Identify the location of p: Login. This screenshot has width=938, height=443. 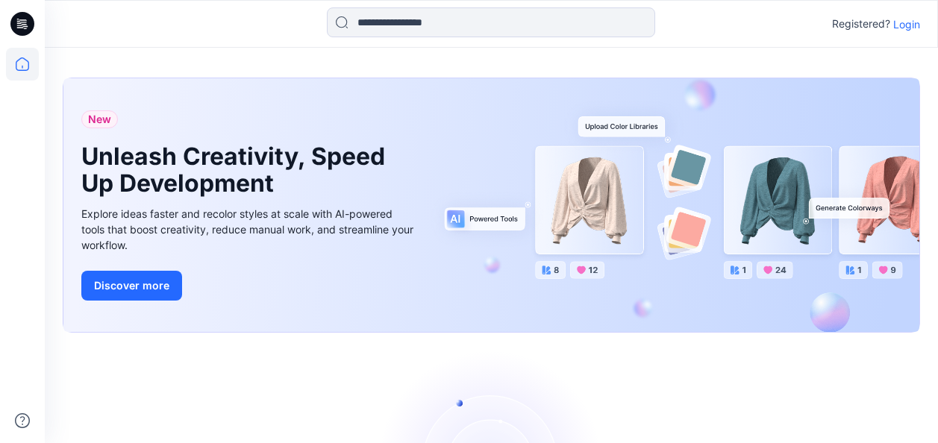
(907, 24).